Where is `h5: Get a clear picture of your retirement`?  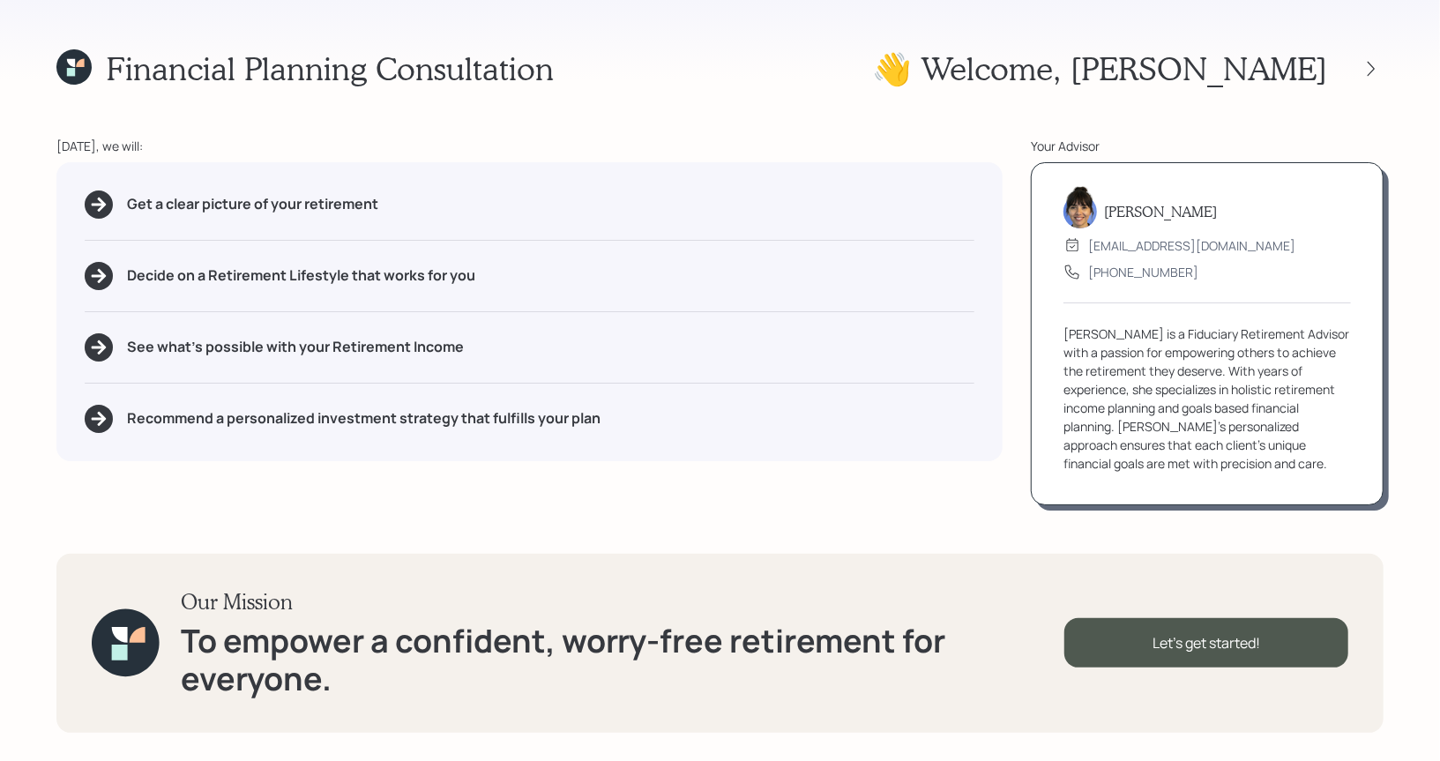 h5: Get a clear picture of your retirement is located at coordinates (252, 204).